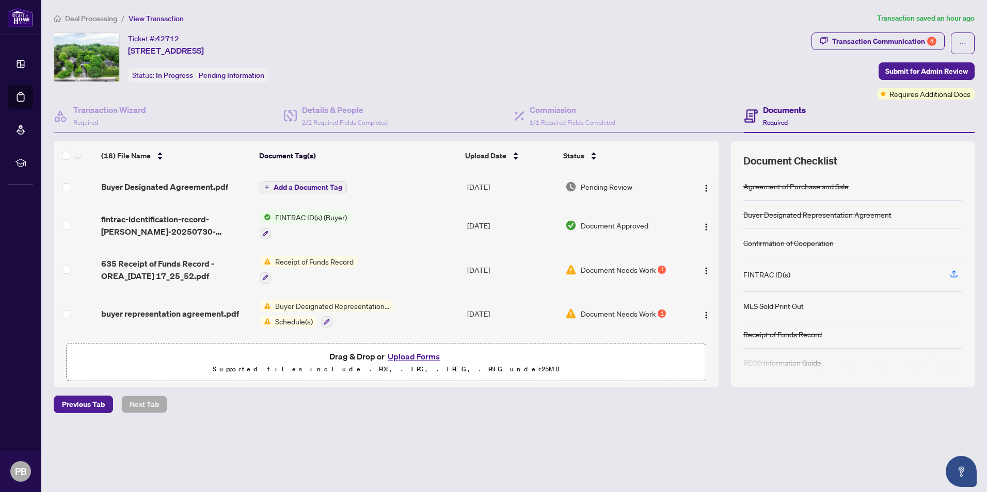 The width and height of the screenshot is (987, 492). What do you see at coordinates (796, 186) in the screenshot?
I see `div: Agreement of Purchase and Sale` at bounding box center [796, 186].